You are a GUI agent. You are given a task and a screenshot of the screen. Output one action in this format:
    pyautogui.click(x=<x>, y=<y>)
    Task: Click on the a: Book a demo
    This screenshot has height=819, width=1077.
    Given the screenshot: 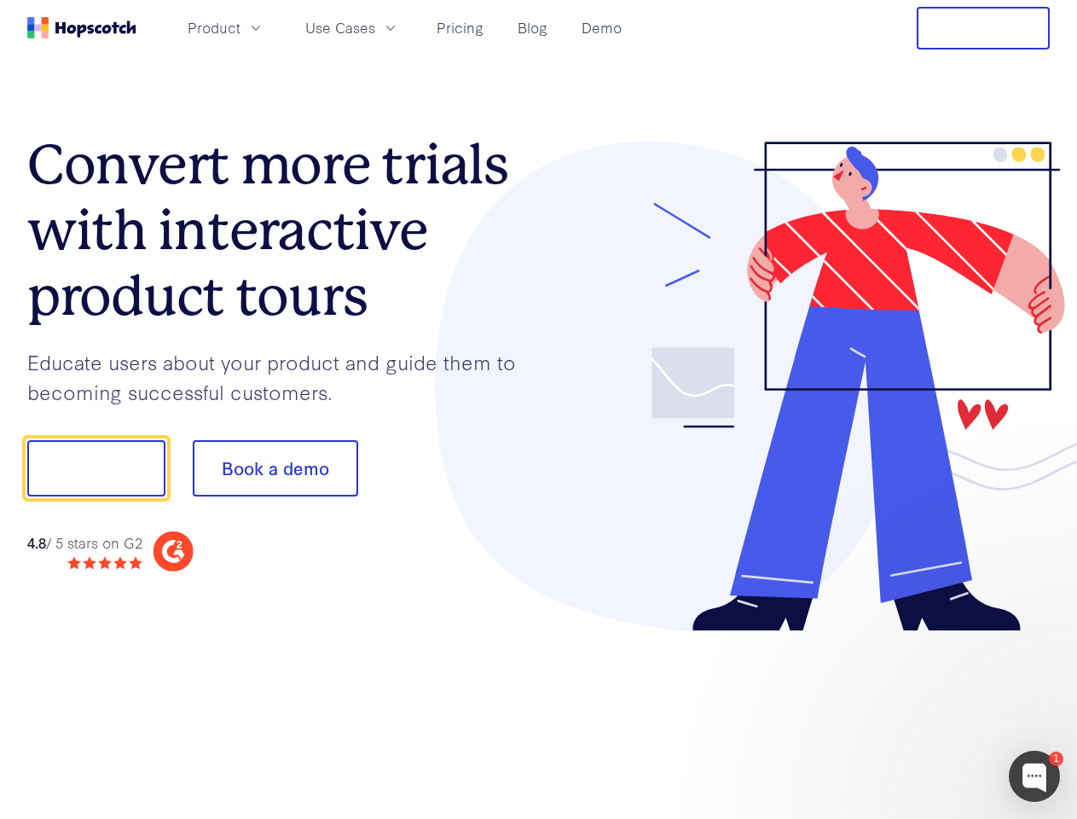 What is the action you would take?
    pyautogui.click(x=275, y=468)
    